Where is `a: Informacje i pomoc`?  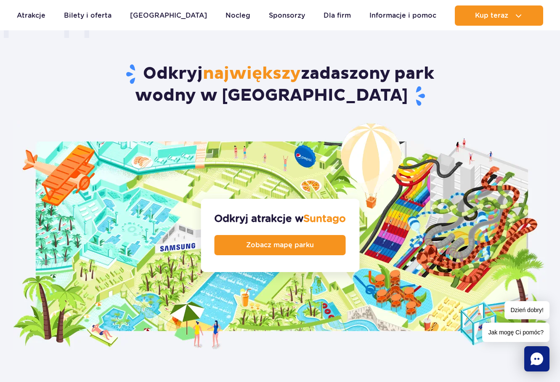
a: Informacje i pomoc is located at coordinates (403, 16).